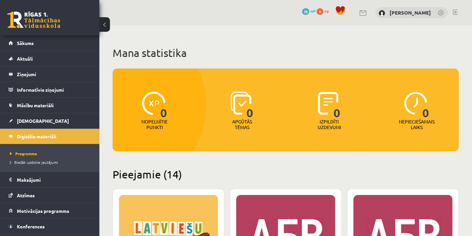 The width and height of the screenshot is (472, 236). Describe the element at coordinates (51, 154) in the screenshot. I see `a: Programma` at that location.